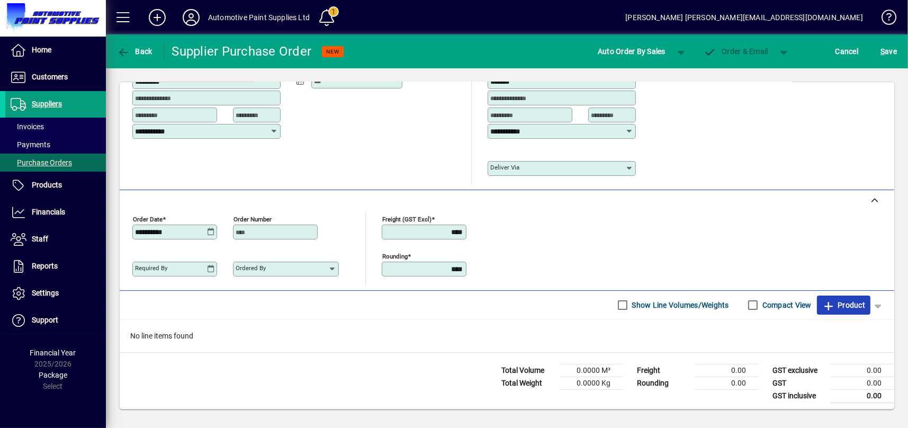  Describe the element at coordinates (157, 17) in the screenshot. I see `button: Add` at that location.